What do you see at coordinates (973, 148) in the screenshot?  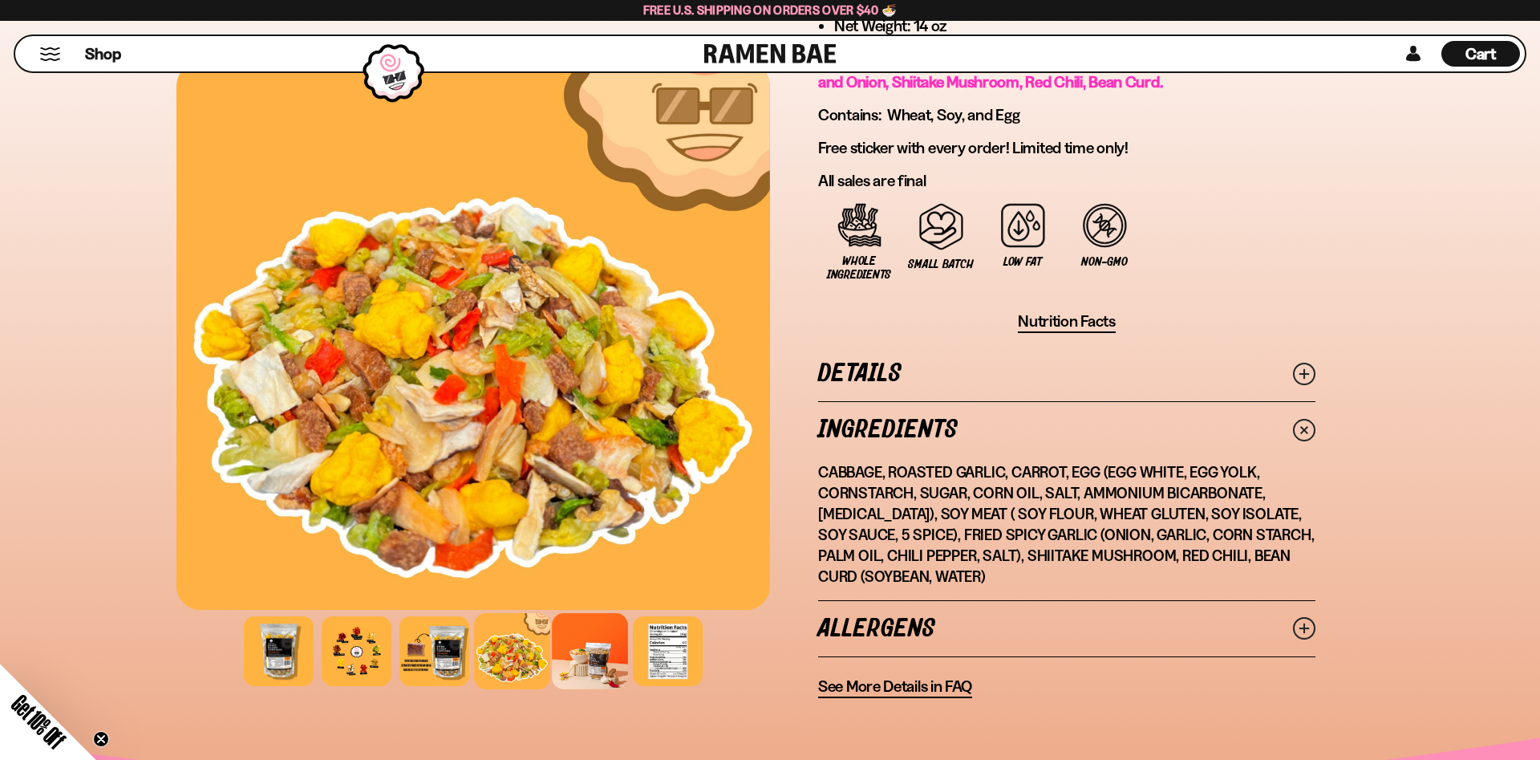 I see `span: Free sticker with every order! Limited time only!` at bounding box center [973, 148].